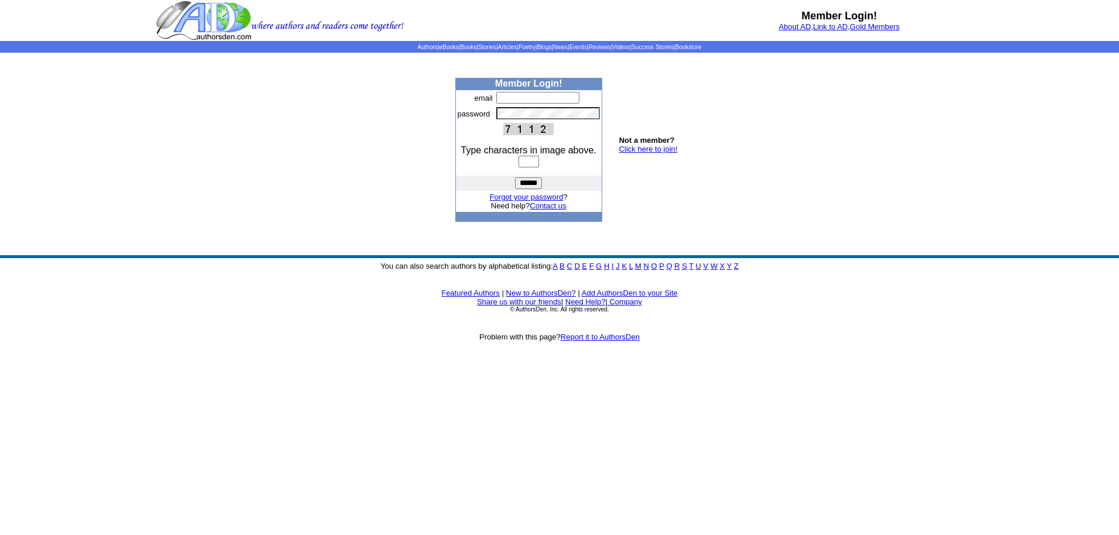 This screenshot has height=535, width=1119. I want to click on a: Poetry, so click(527, 47).